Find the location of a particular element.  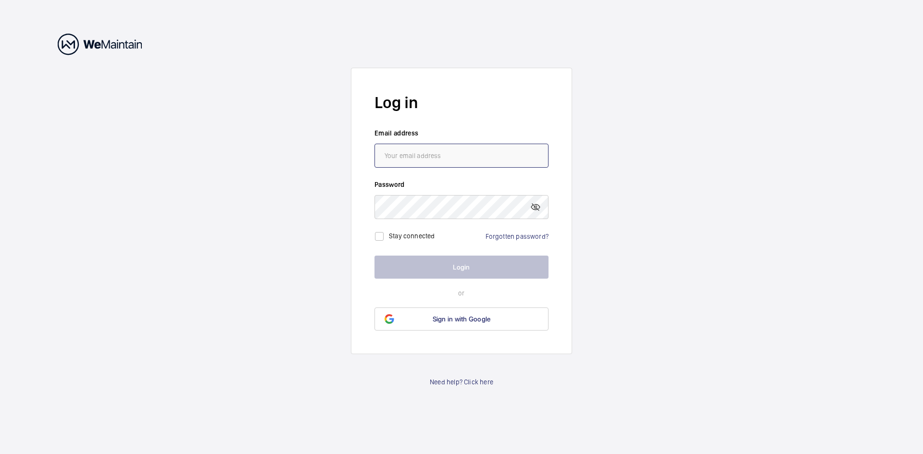

span: Sign in with Google is located at coordinates (461, 319).